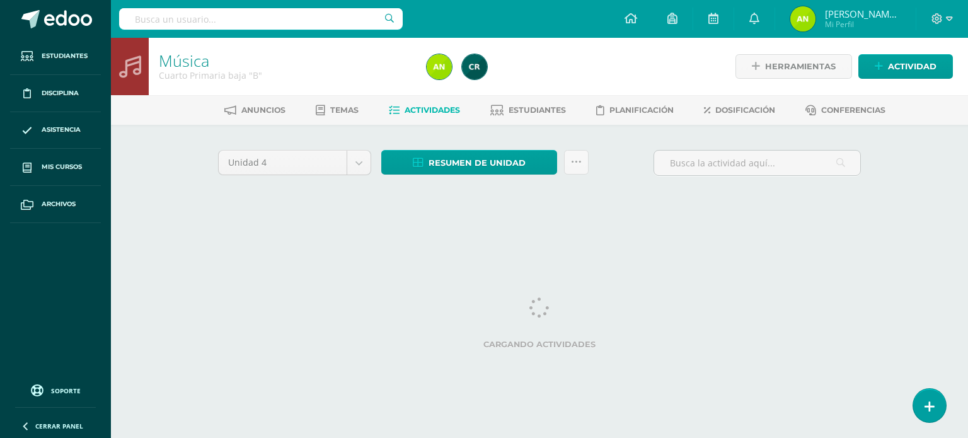 The width and height of the screenshot is (968, 438). I want to click on a: Unidad 4, so click(294, 163).